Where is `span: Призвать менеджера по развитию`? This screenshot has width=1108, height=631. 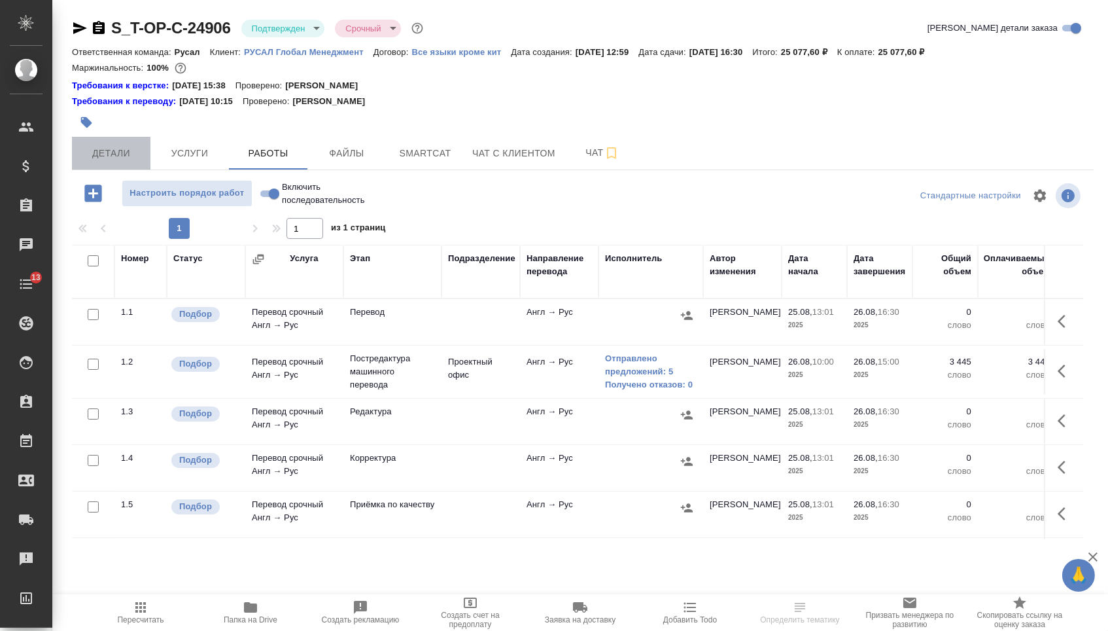
span: Призвать менеджера по развитию is located at coordinates (910, 619).